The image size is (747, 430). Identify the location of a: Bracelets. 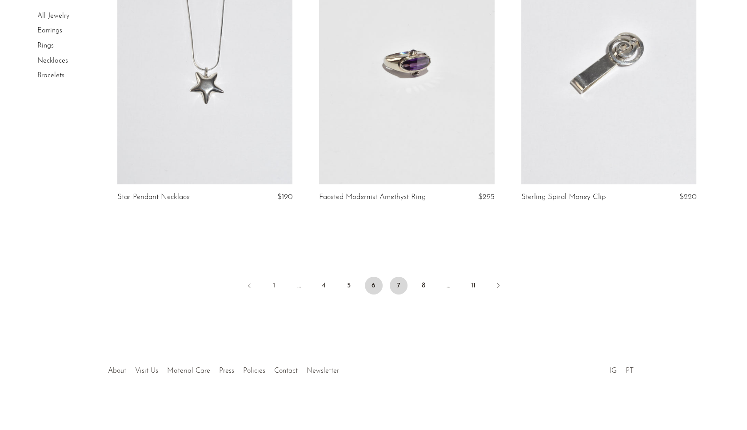
(51, 76).